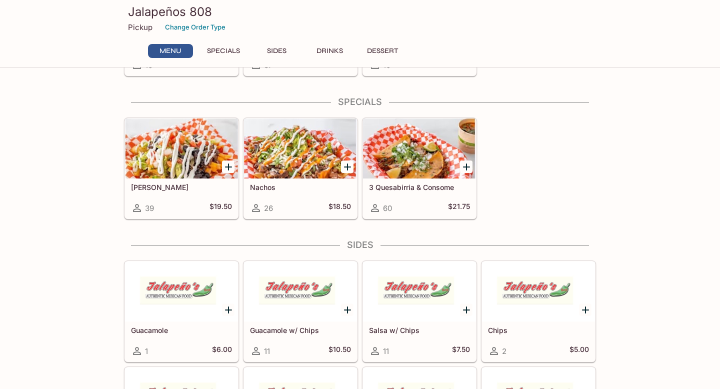  What do you see at coordinates (459, 208) in the screenshot?
I see `h5: $21.75` at bounding box center [459, 208].